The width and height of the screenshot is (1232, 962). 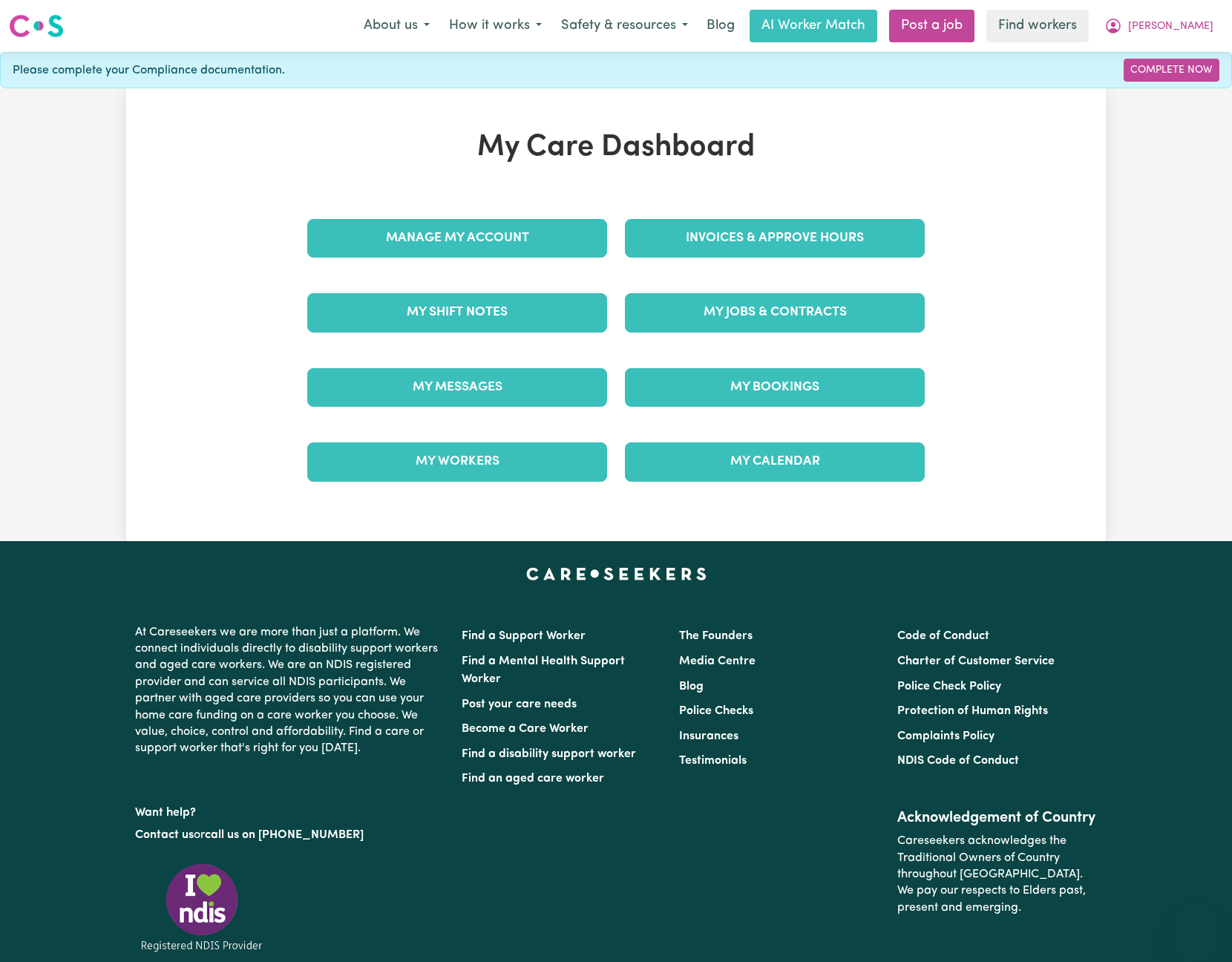 What do you see at coordinates (1159, 26) in the screenshot?
I see `button: My Account` at bounding box center [1159, 26].